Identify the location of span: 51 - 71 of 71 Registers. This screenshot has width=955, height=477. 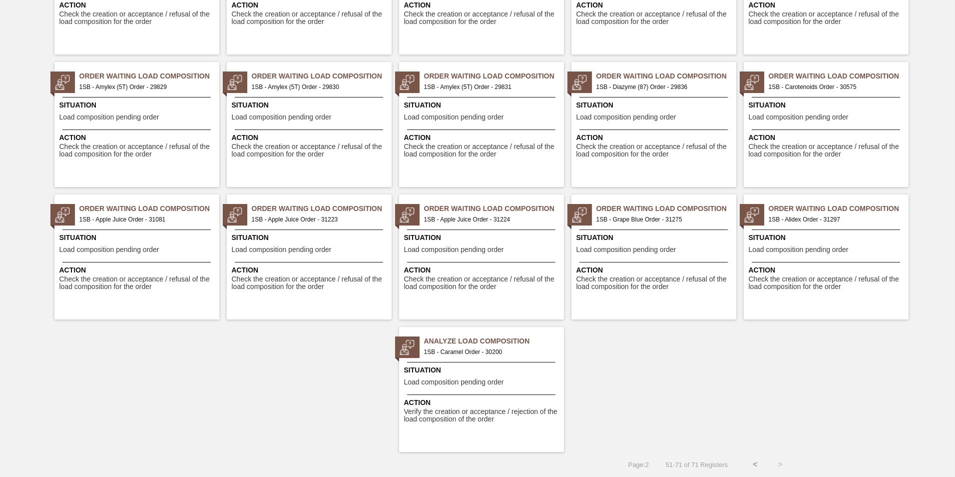
(696, 464).